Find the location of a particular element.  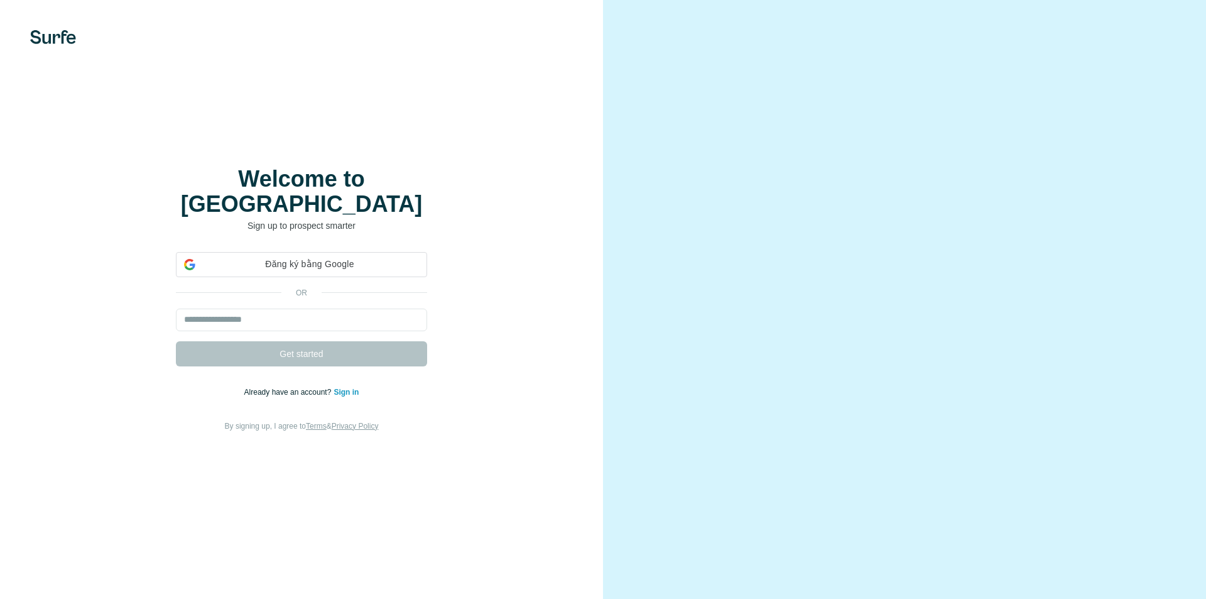

a: Terms is located at coordinates (316, 426).